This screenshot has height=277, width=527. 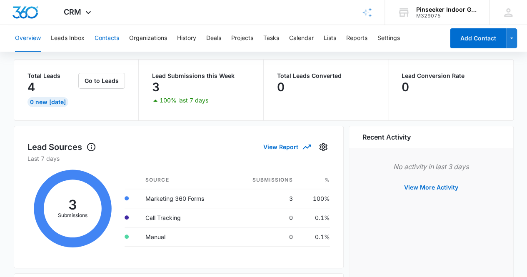 What do you see at coordinates (357, 38) in the screenshot?
I see `button: Reports` at bounding box center [357, 38].